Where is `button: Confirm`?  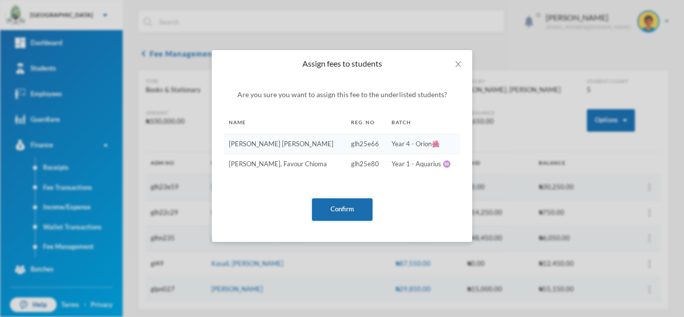 button: Confirm is located at coordinates (342, 209).